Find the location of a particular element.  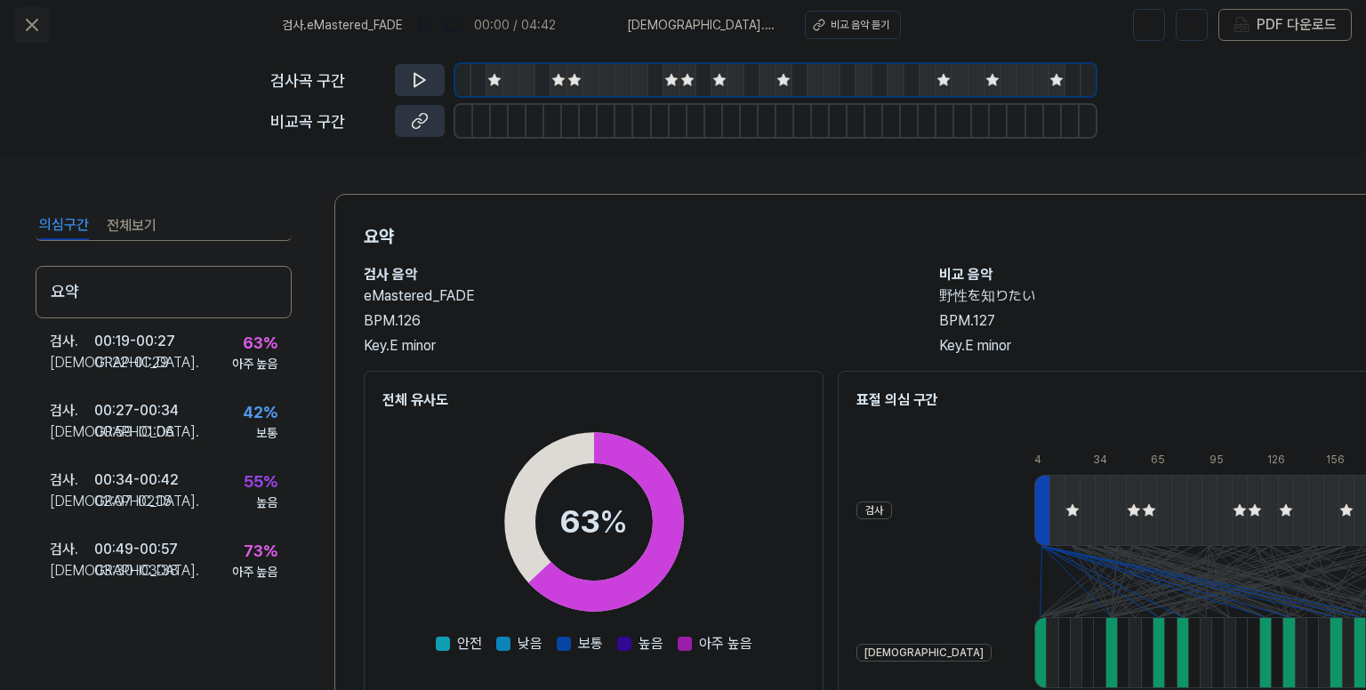

img: PDF Download is located at coordinates (1242, 25).